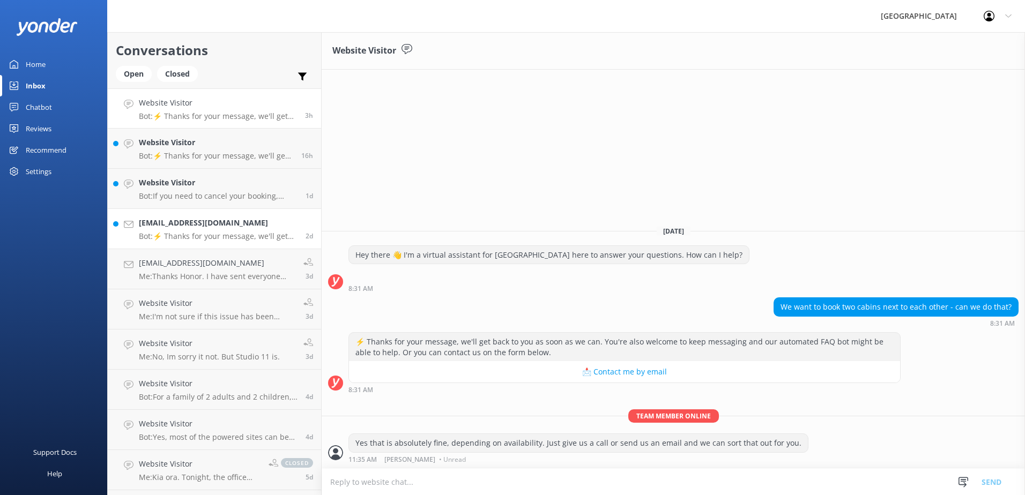 Image resolution: width=1025 pixels, height=495 pixels. What do you see at coordinates (214, 390) in the screenshot?
I see `a: Website VisitorBot:For a family of 2 adults and 2 children, you might consider the following opti...` at bounding box center [214, 390].